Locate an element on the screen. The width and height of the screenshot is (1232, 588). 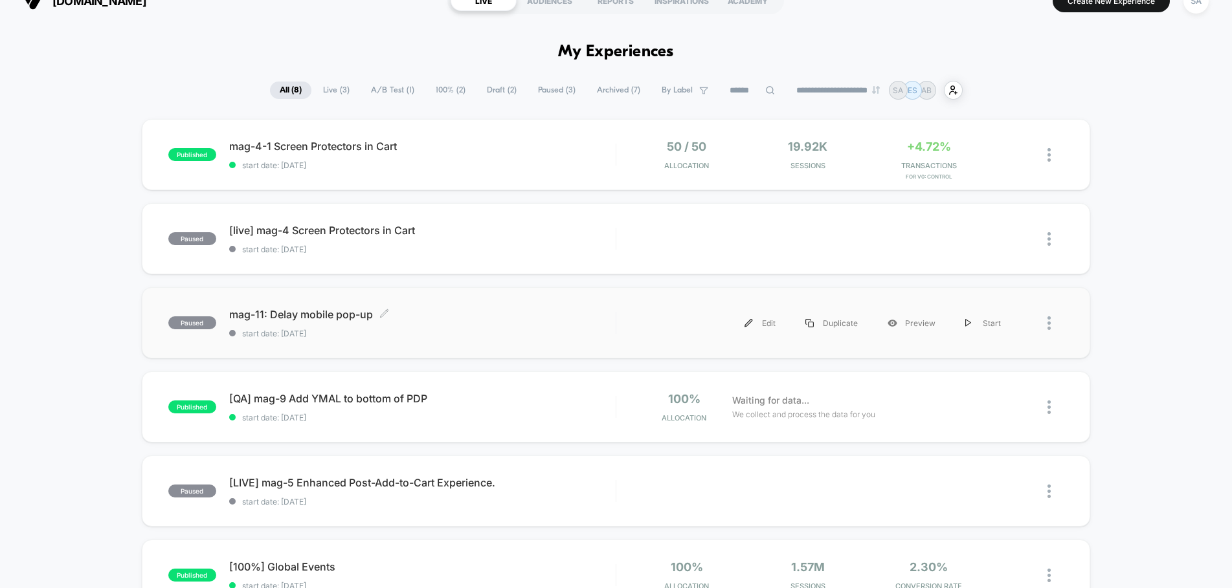
span: 1.57M is located at coordinates (808, 567).